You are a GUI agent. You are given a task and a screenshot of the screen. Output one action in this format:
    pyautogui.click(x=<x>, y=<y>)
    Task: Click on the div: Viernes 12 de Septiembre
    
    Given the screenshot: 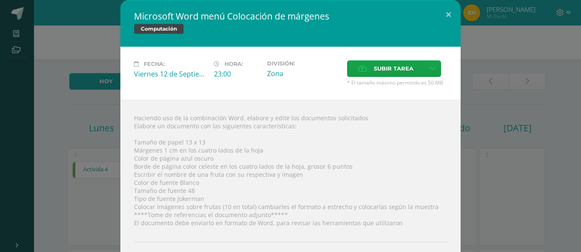 What is the action you would take?
    pyautogui.click(x=171, y=74)
    